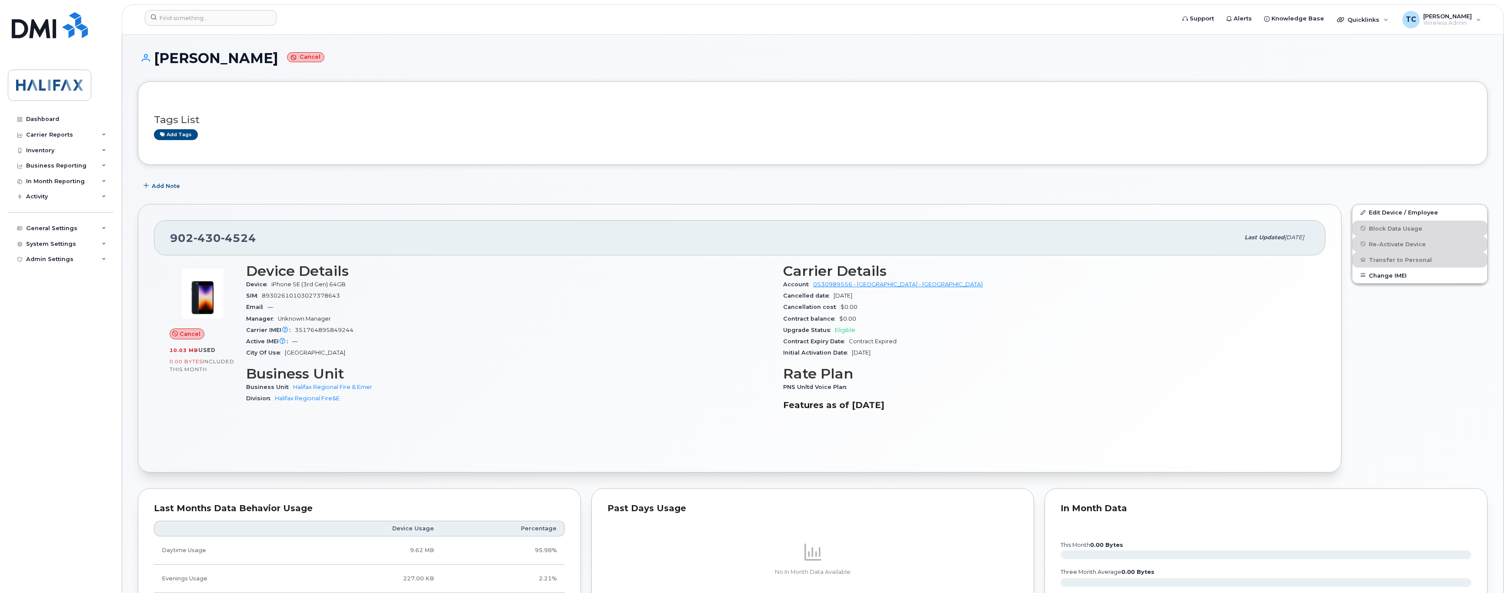 This screenshot has width=1508, height=593. Describe the element at coordinates (304, 318) in the screenshot. I see `span: Unknown Manager` at that location.